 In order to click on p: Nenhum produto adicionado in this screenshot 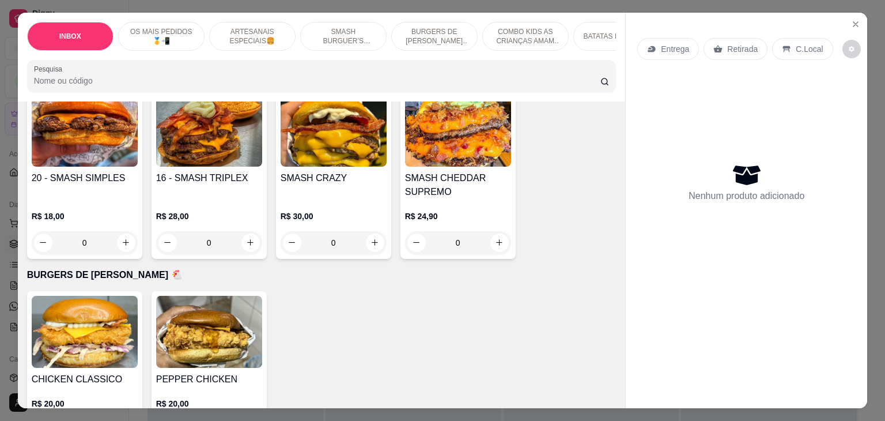, I will do `click(746, 196)`.